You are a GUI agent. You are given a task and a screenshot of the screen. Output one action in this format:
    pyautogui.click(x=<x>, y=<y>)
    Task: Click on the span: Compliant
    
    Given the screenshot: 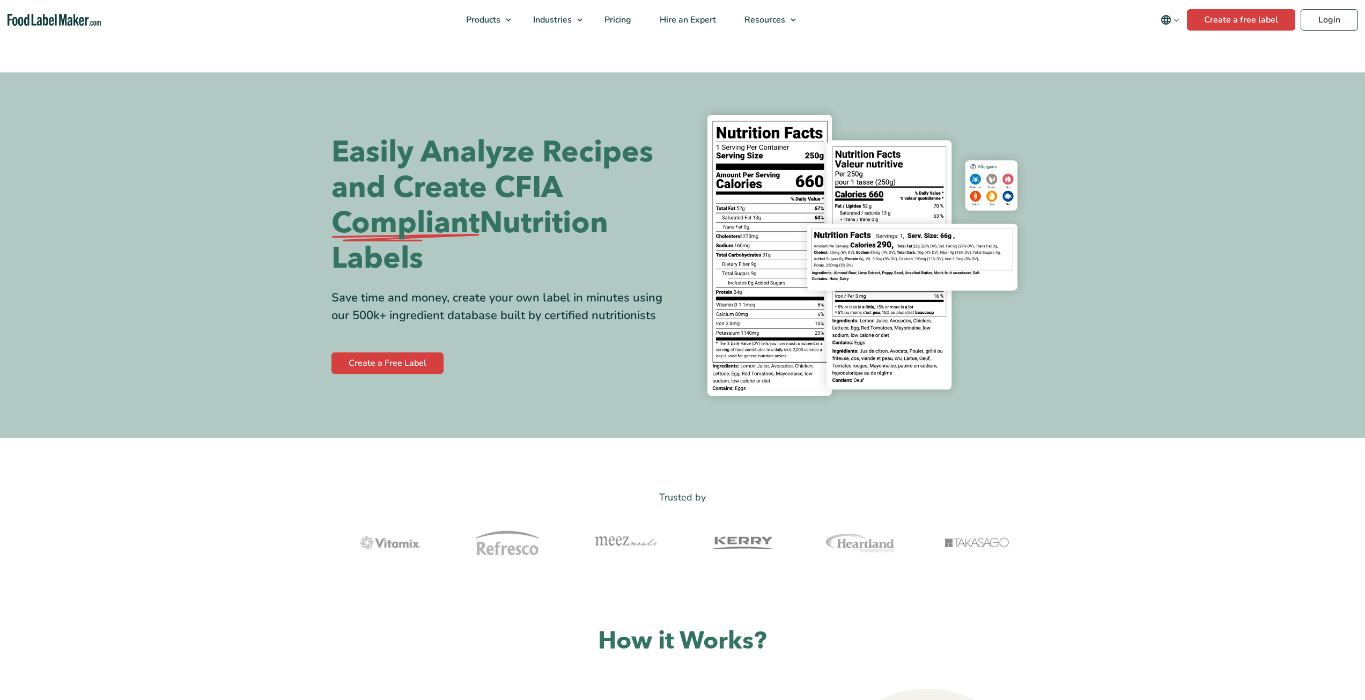 What is the action you would take?
    pyautogui.click(x=405, y=223)
    